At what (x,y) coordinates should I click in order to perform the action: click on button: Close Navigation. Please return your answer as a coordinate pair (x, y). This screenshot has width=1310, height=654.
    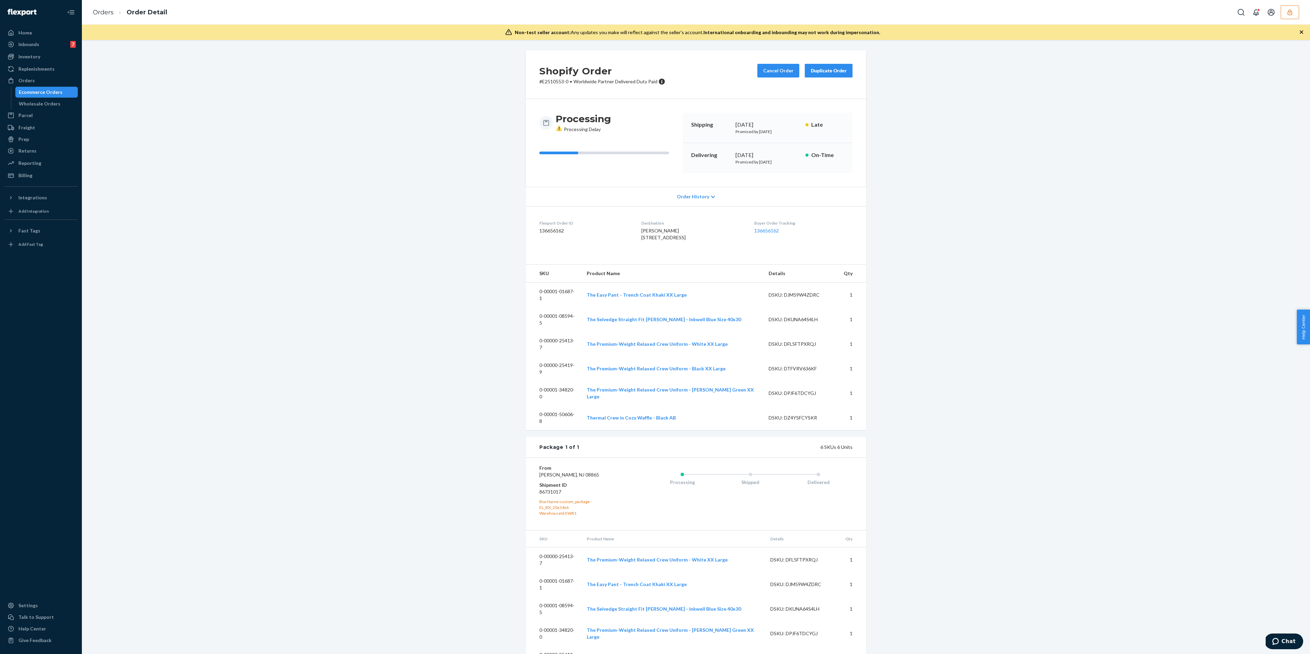
    Looking at the image, I should click on (71, 12).